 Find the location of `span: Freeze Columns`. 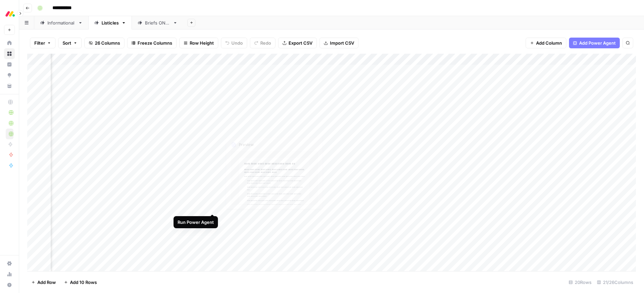

span: Freeze Columns is located at coordinates (155, 43).